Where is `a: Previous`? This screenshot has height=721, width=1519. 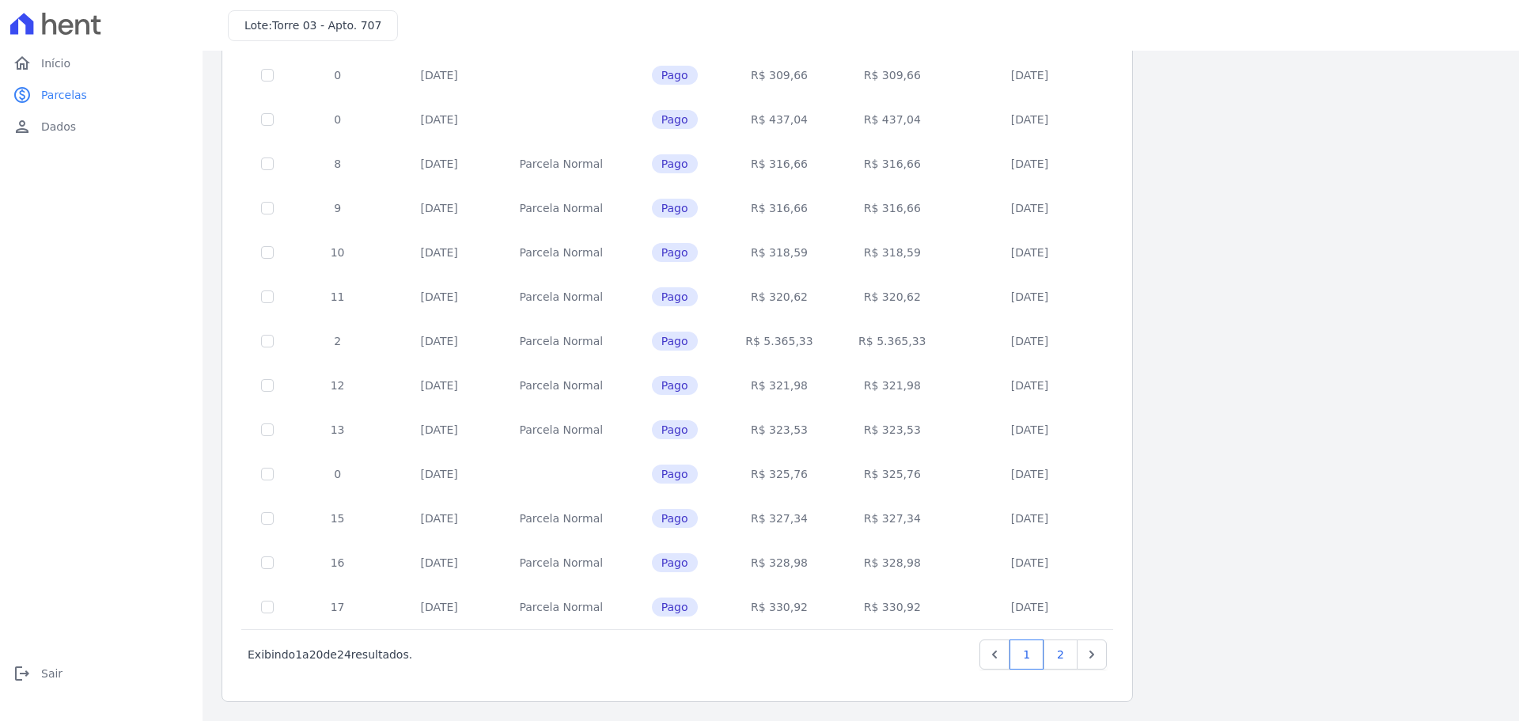
a: Previous is located at coordinates (995, 654).